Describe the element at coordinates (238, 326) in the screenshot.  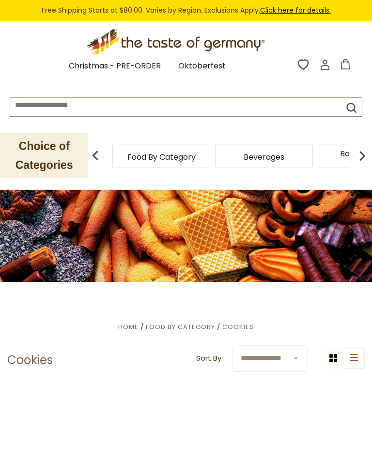
I see `a: Cookies` at that location.